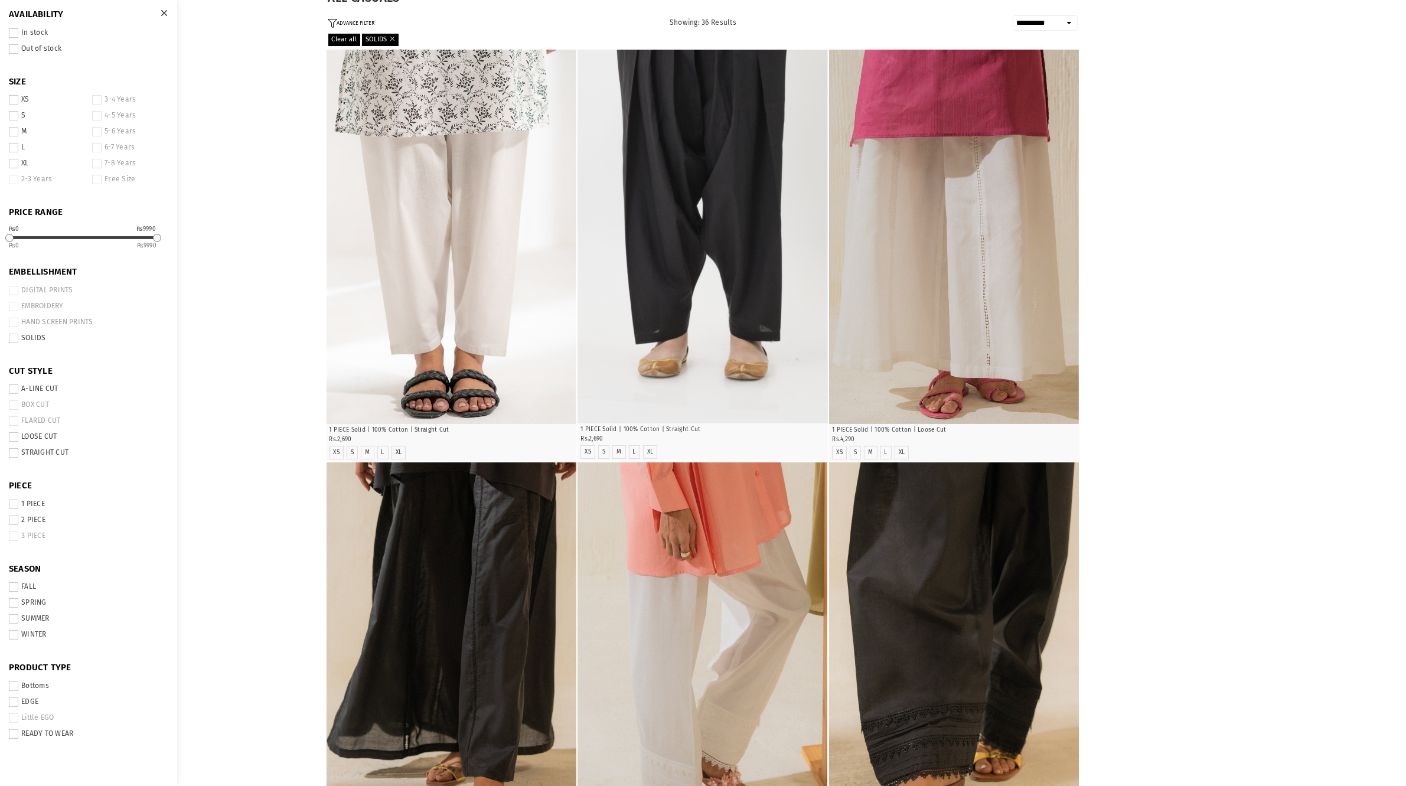  What do you see at coordinates (701, 237) in the screenshot?
I see `div: 2 / 3` at bounding box center [701, 237].